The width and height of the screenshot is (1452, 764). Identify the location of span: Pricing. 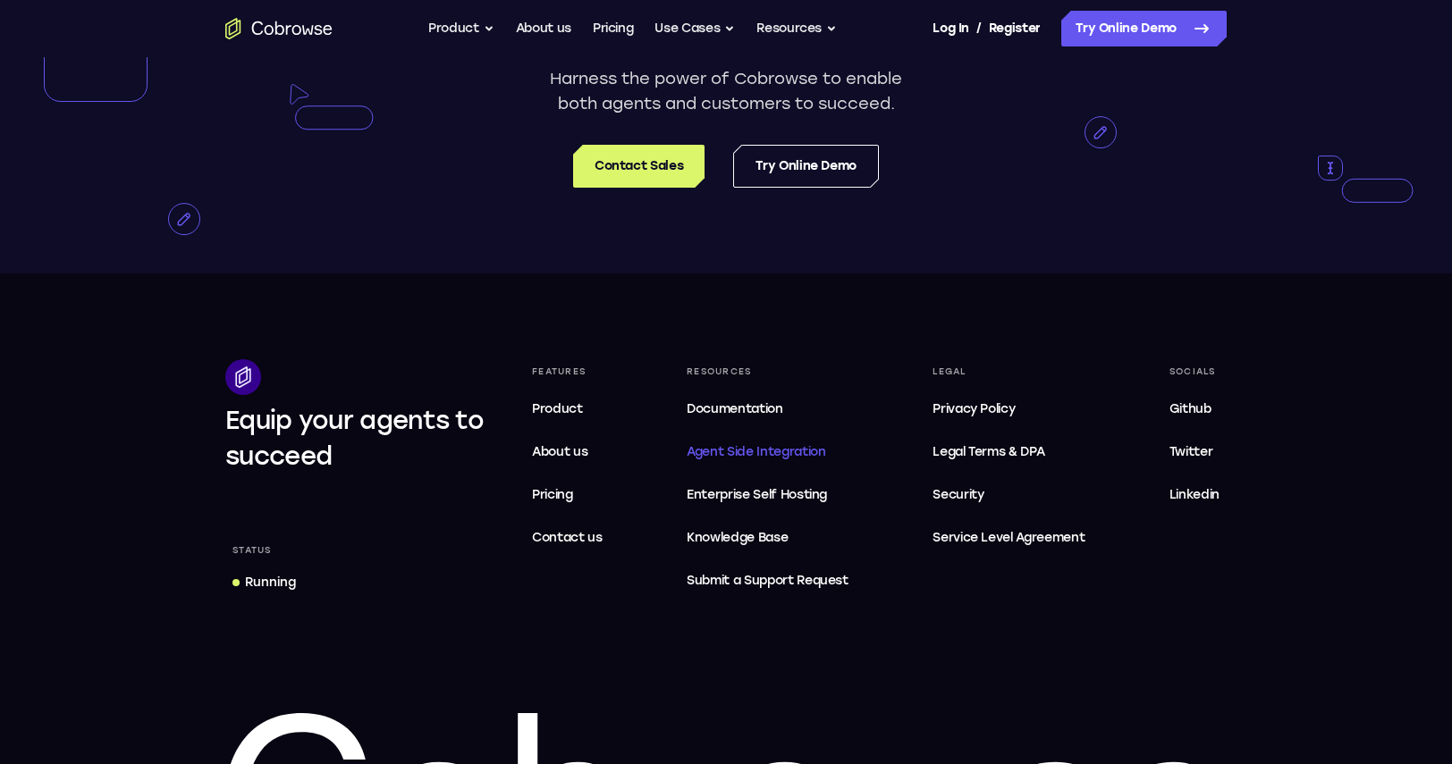
(552, 494).